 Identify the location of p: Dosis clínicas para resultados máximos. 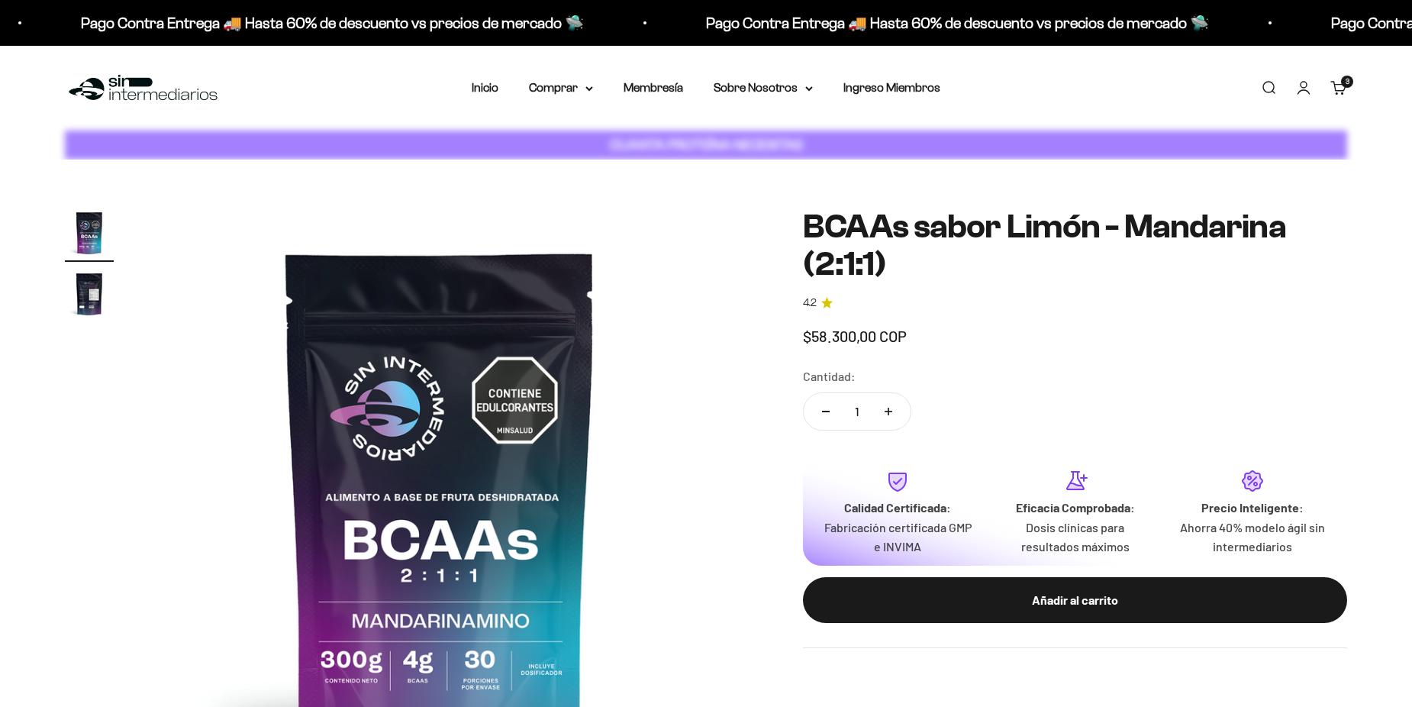
(1074, 536).